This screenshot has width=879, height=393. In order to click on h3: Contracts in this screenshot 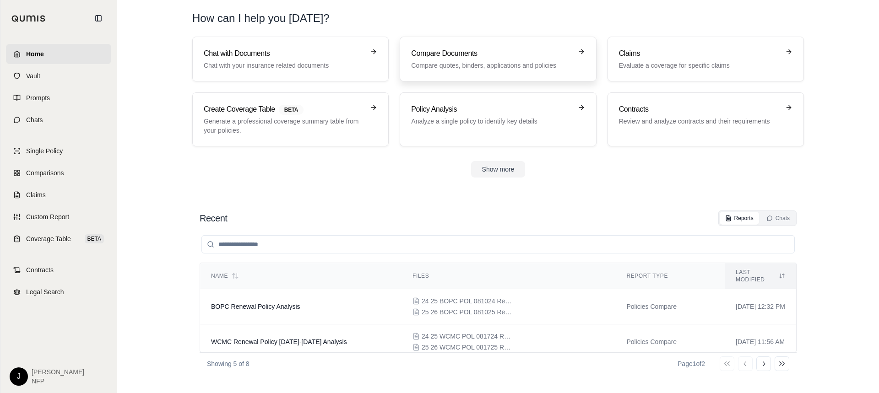, I will do `click(699, 109)`.